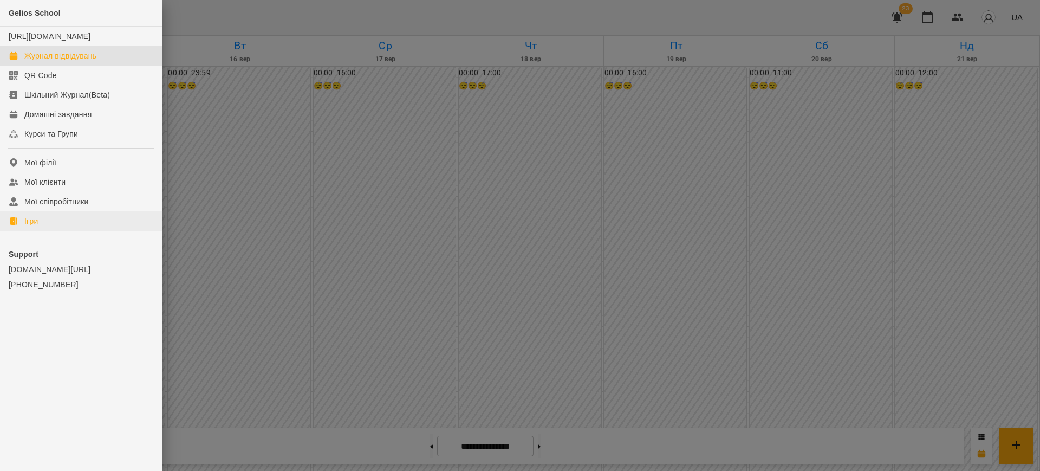 This screenshot has height=471, width=1040. Describe the element at coordinates (35, 13) in the screenshot. I see `span: Gelios School` at that location.